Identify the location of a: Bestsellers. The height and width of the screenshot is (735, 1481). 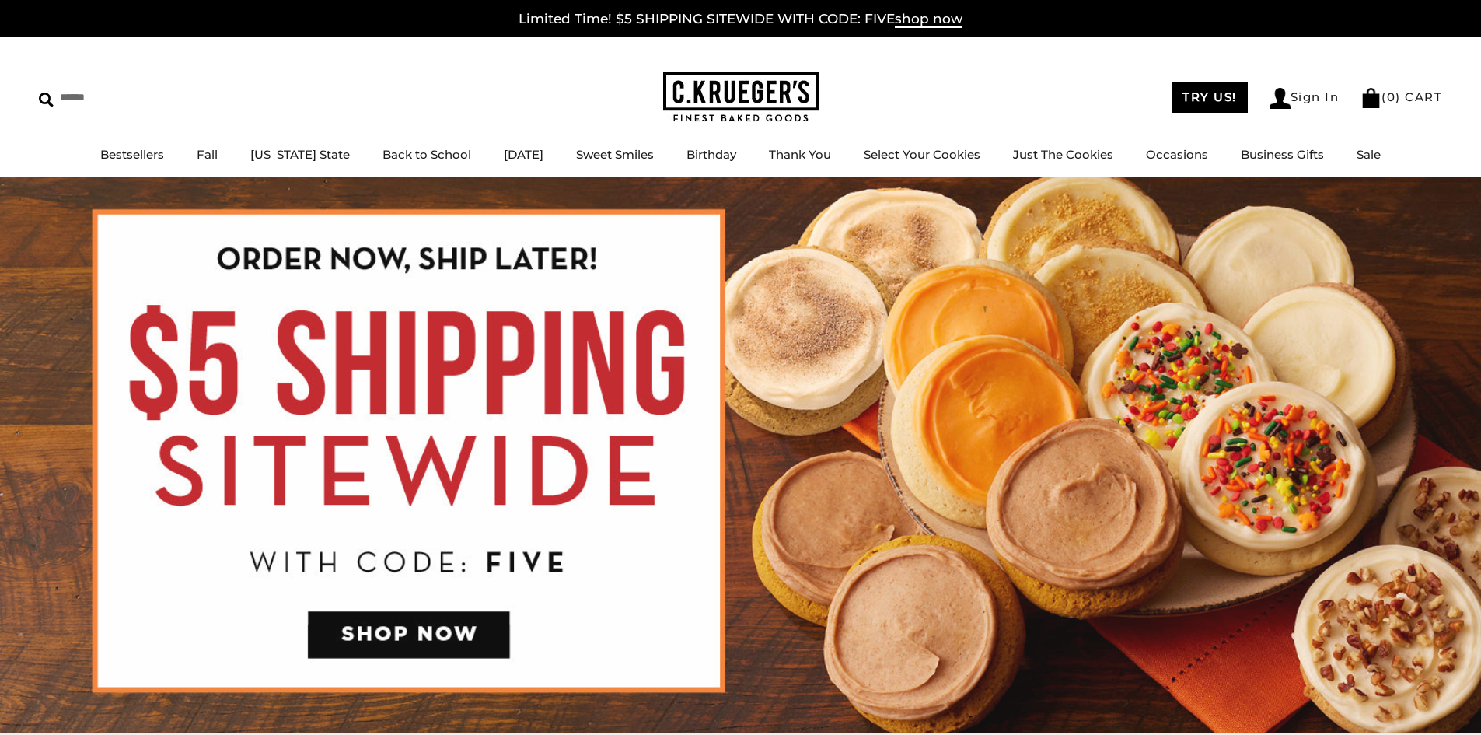
(132, 154).